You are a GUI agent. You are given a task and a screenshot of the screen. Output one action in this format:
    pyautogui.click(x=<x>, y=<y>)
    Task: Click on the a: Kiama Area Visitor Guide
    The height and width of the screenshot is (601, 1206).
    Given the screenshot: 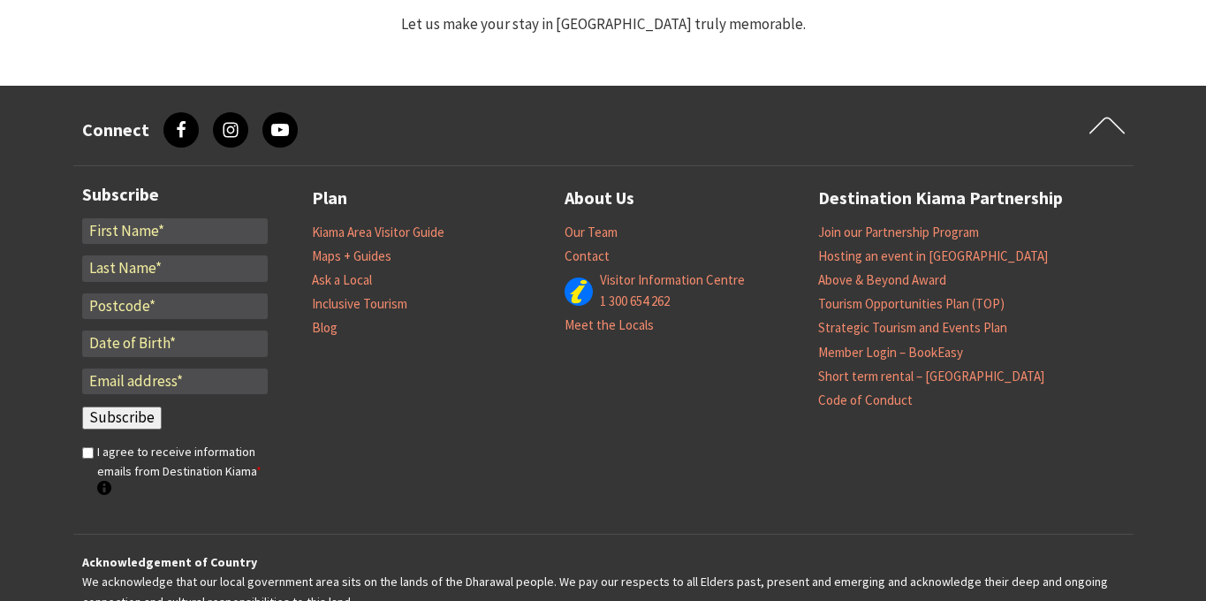 What is the action you would take?
    pyautogui.click(x=378, y=232)
    